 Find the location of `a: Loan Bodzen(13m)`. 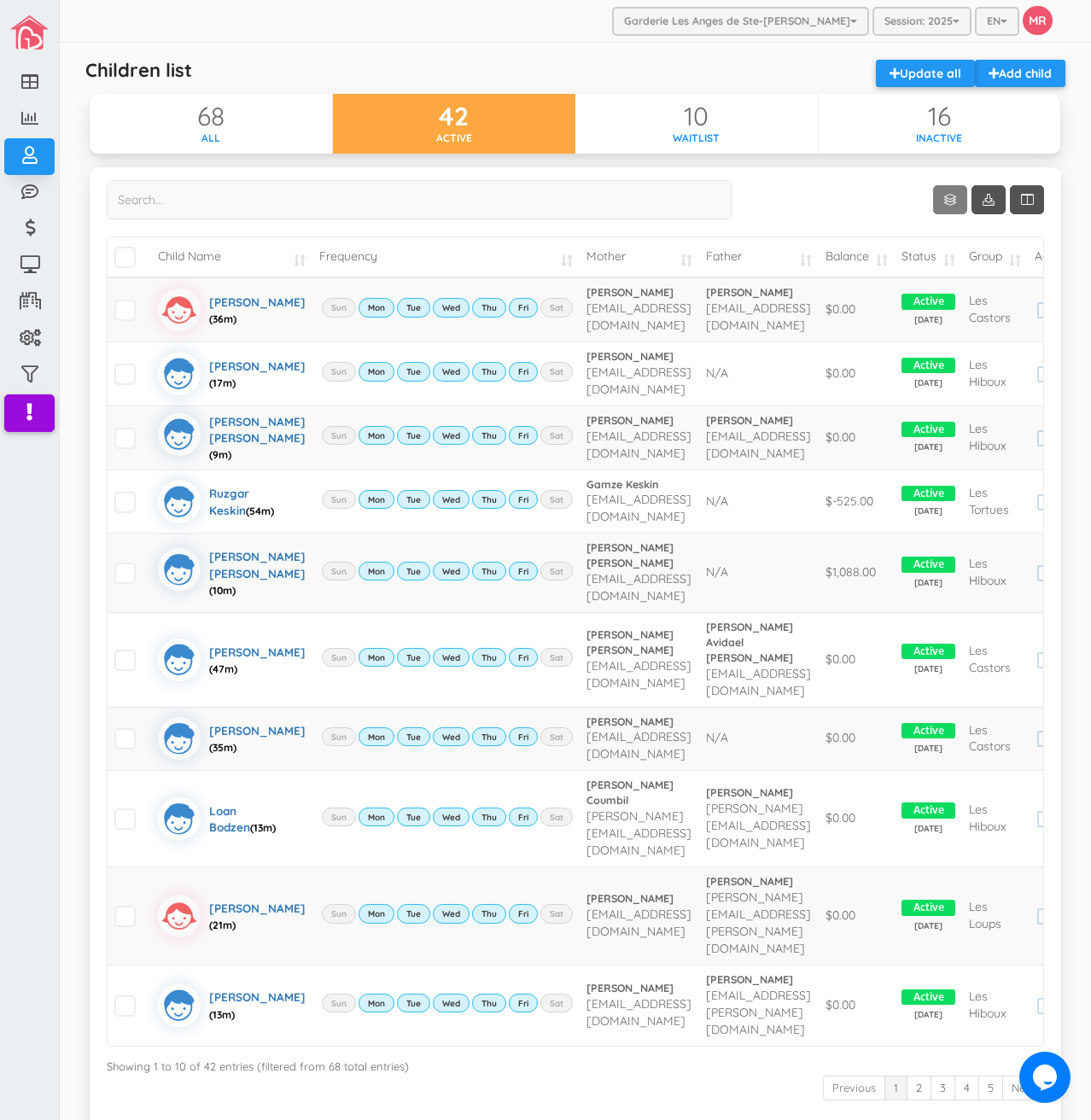

a: Loan Bodzen(13m) is located at coordinates (232, 819).